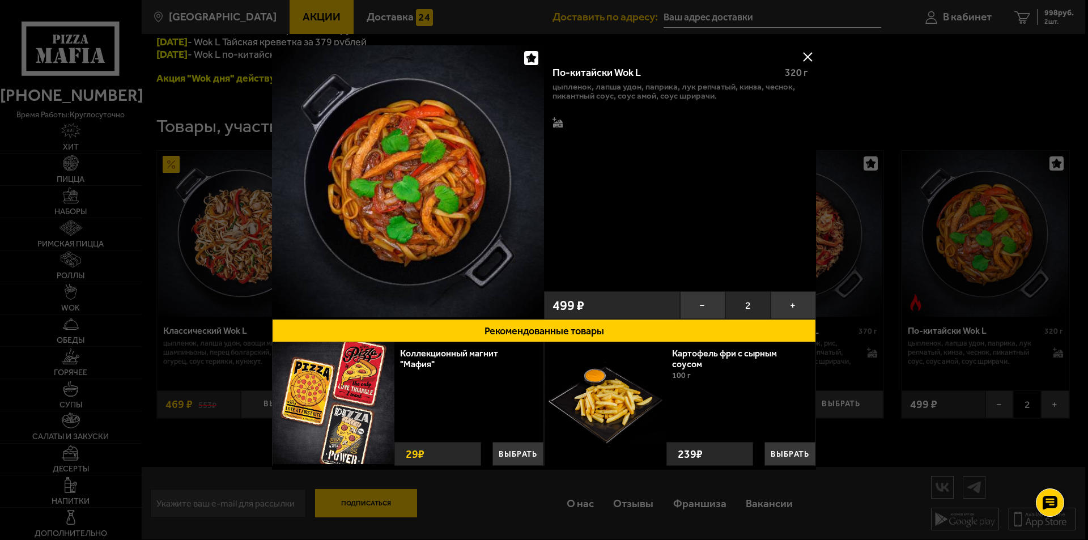 The image size is (1088, 540). Describe the element at coordinates (724, 359) in the screenshot. I see `a: Картофель фри с сырным соусом` at that location.